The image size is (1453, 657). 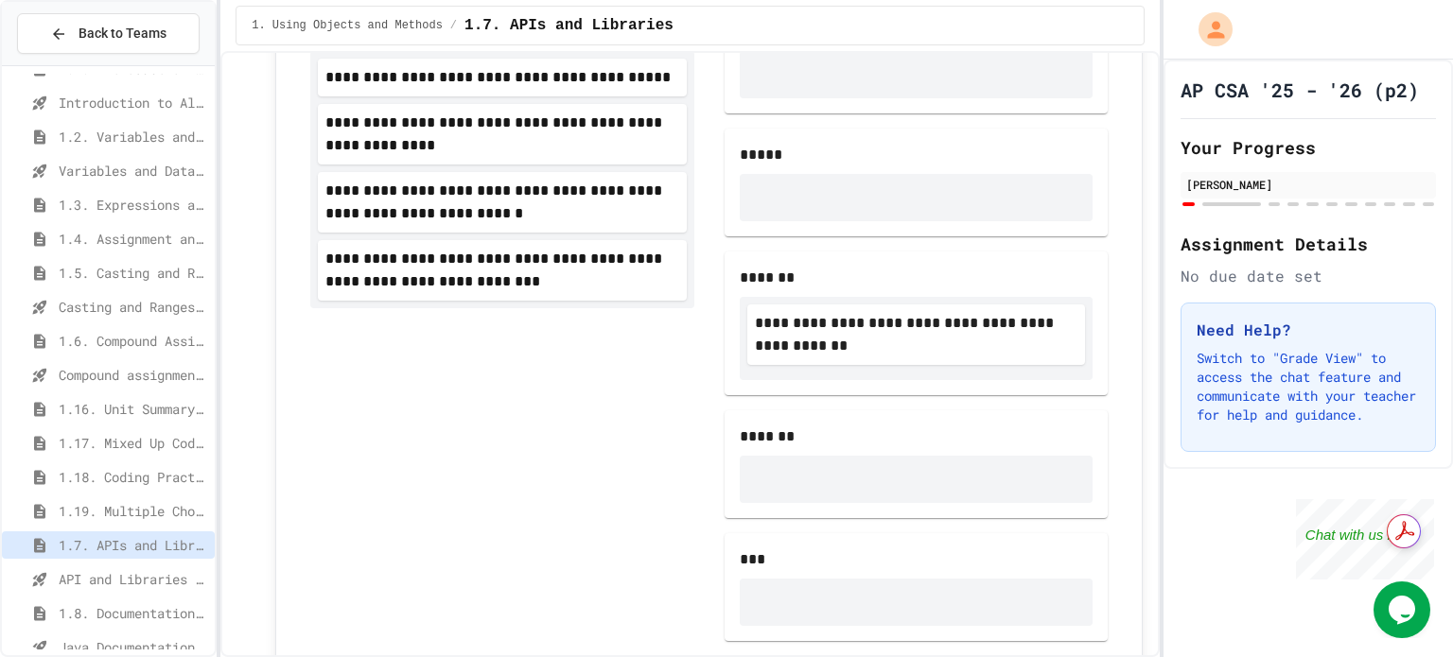 I want to click on h2: Your Progress, so click(x=1308, y=148).